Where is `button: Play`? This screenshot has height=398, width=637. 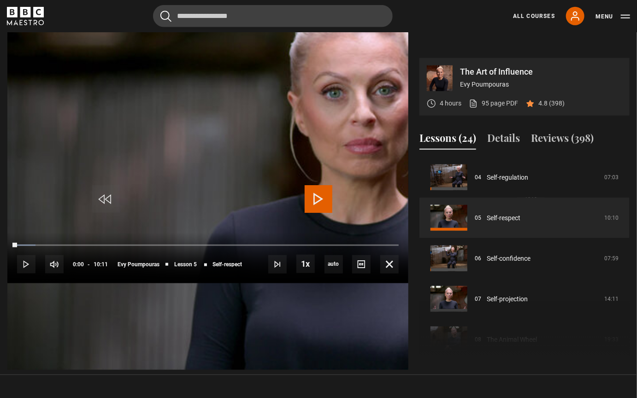 button: Play is located at coordinates (26, 265).